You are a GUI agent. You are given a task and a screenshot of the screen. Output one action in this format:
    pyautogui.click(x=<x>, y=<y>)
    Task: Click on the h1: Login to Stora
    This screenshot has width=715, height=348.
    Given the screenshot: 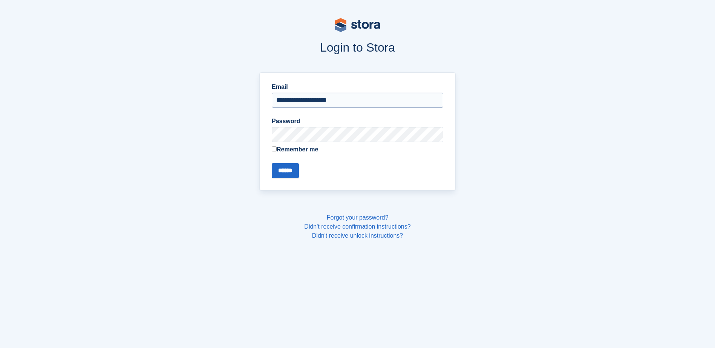 What is the action you would take?
    pyautogui.click(x=358, y=47)
    